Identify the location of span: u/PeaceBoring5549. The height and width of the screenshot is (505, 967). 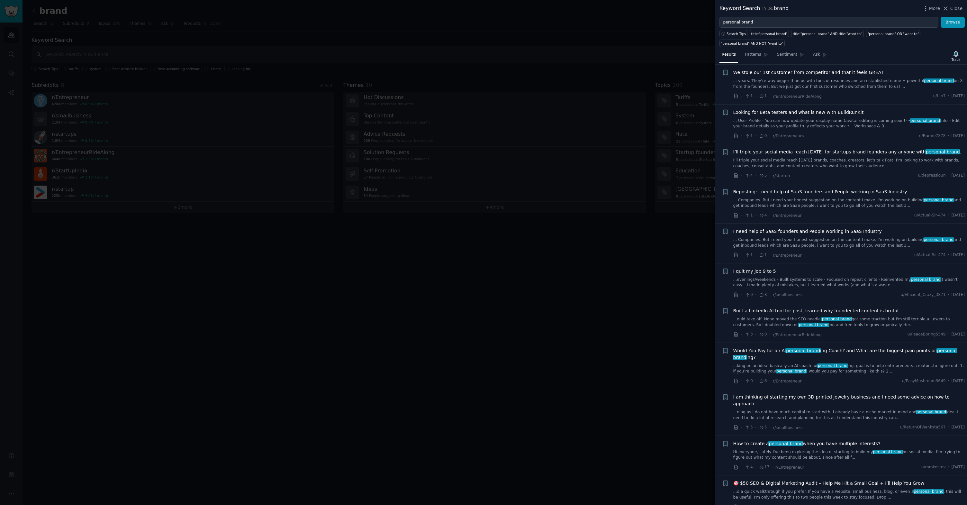
(927, 334).